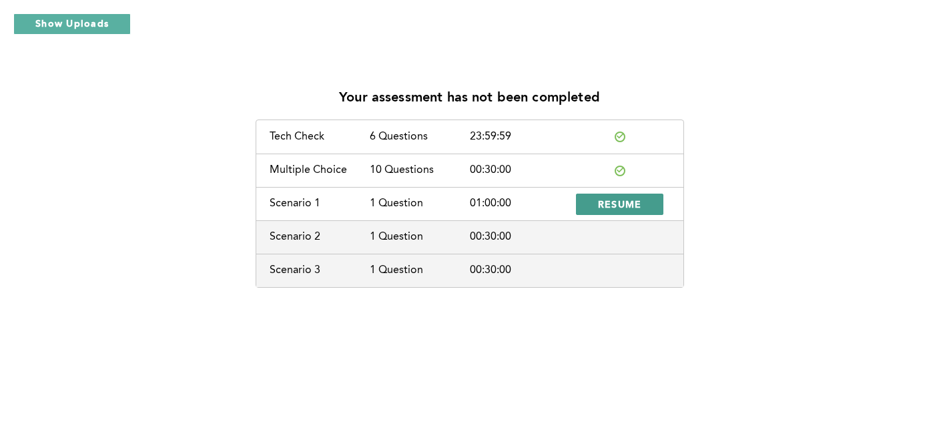  I want to click on div: 01:00:00, so click(520, 204).